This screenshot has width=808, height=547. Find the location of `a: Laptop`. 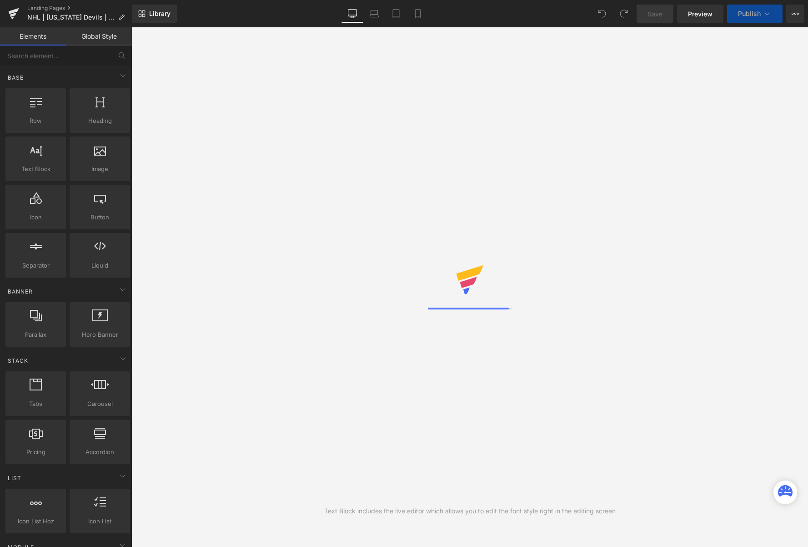

a: Laptop is located at coordinates (374, 14).